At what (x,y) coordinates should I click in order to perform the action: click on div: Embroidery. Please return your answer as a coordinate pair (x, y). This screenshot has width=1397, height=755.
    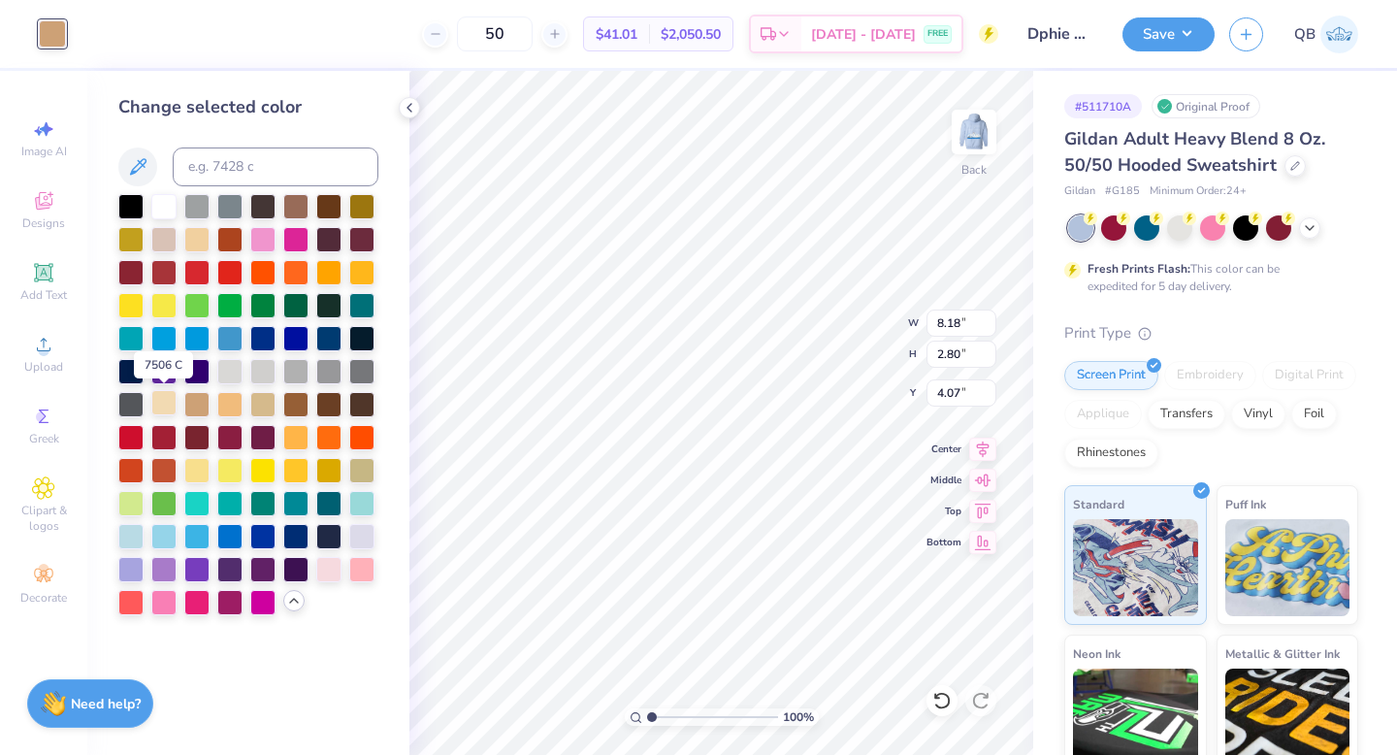
    Looking at the image, I should click on (1210, 375).